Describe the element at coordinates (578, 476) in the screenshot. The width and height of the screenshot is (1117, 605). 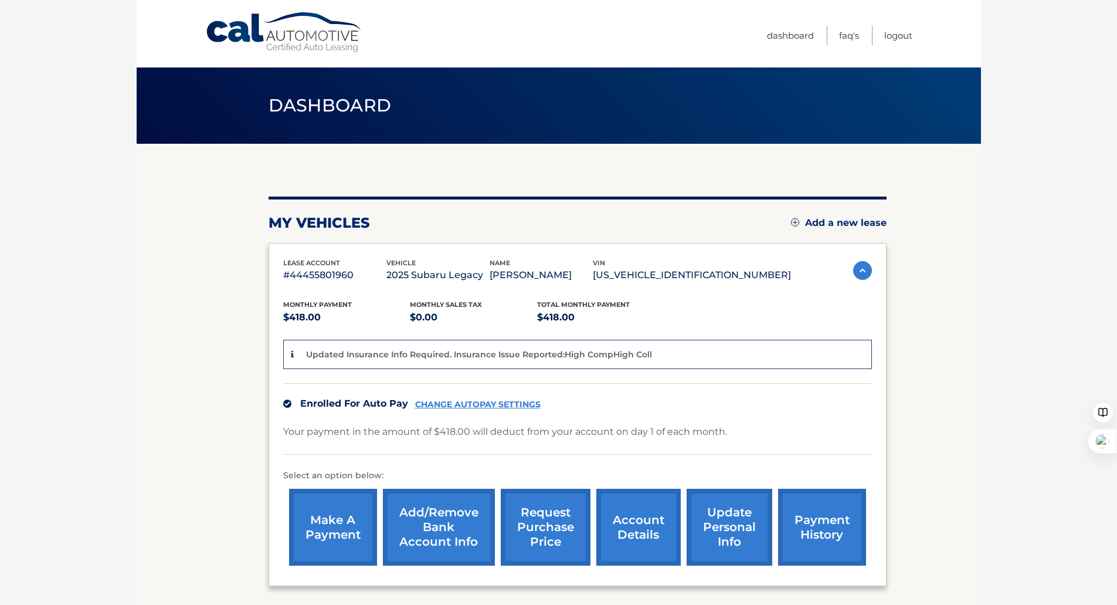
I see `p: Select an option below:` at that location.